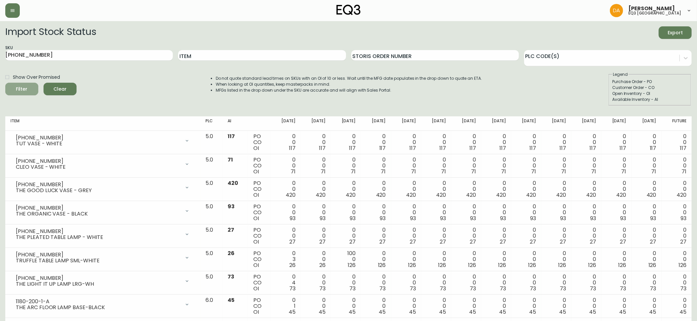 The image size is (697, 321). Describe the element at coordinates (36, 77) in the screenshot. I see `span: Show Over Promised` at that location.